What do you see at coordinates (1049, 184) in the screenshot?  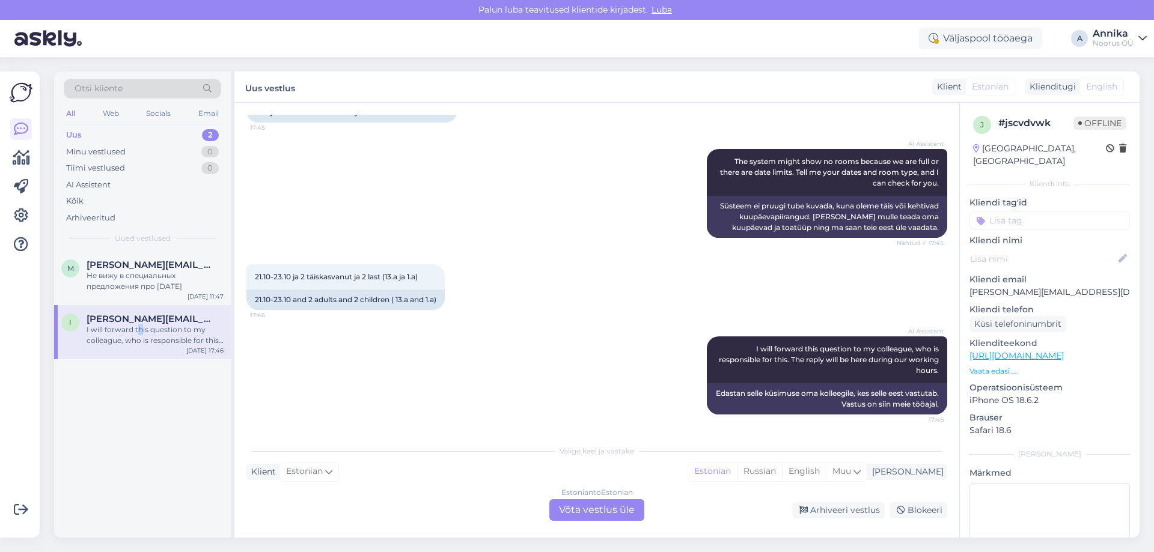 I see `div: Kliendi info` at bounding box center [1049, 184].